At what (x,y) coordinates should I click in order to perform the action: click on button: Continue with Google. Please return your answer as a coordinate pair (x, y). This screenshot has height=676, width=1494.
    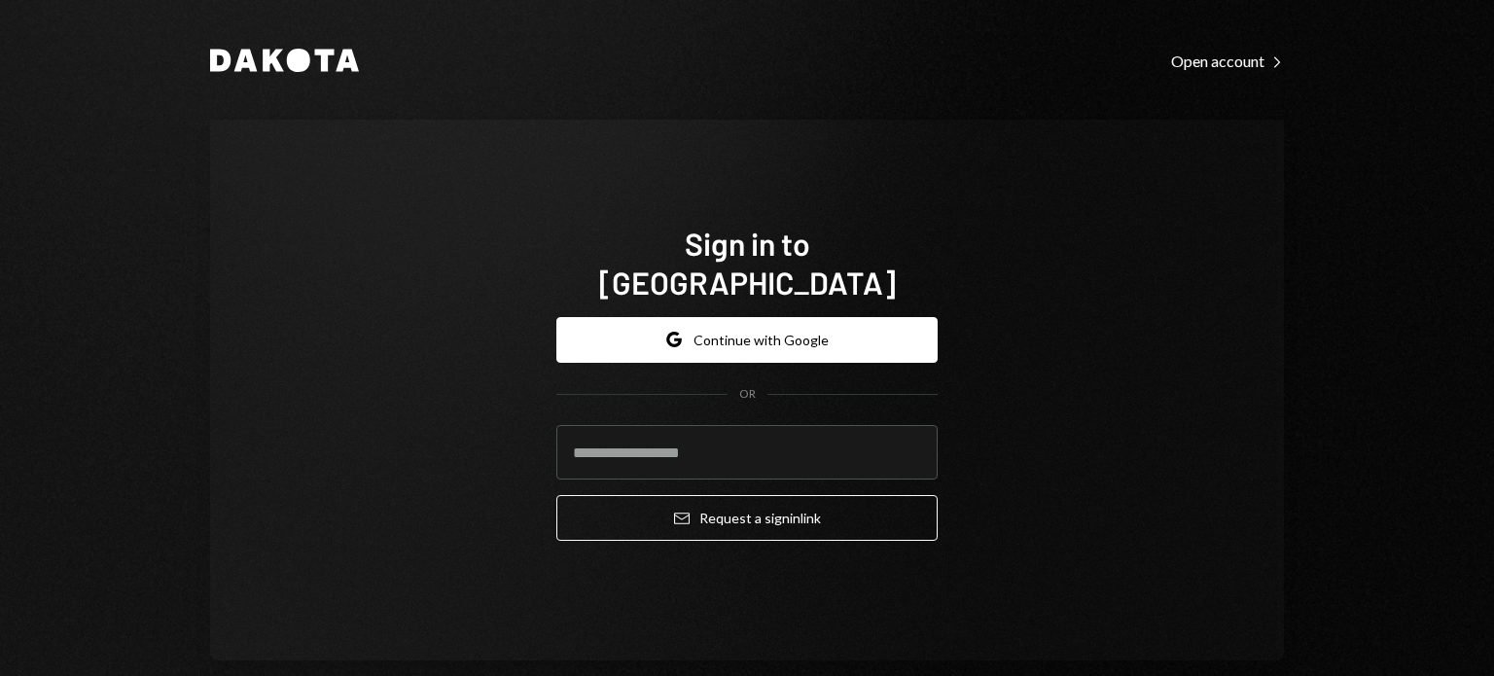
    Looking at the image, I should click on (747, 340).